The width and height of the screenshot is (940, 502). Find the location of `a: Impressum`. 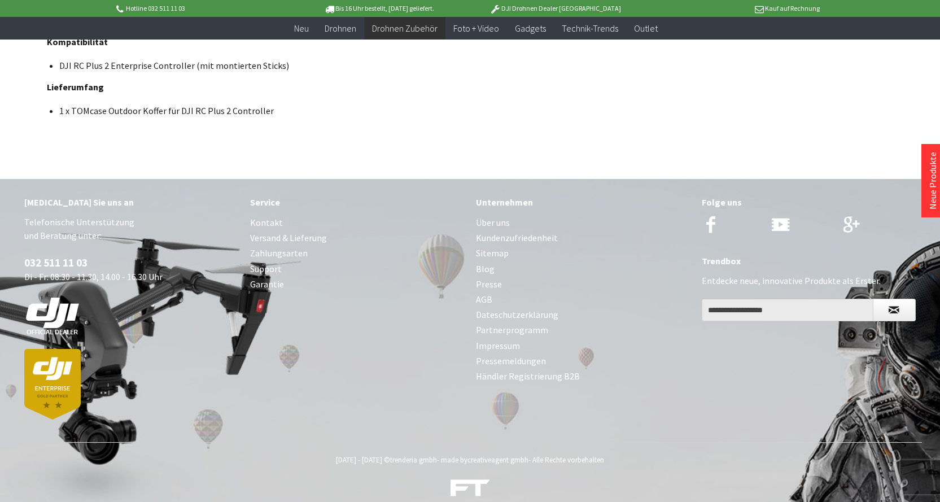

a: Impressum is located at coordinates (583, 346).